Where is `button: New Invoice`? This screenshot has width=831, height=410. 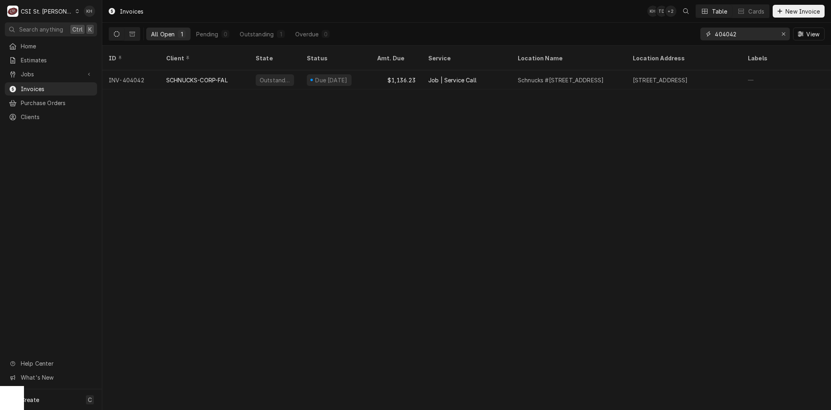
button: New Invoice is located at coordinates (798, 11).